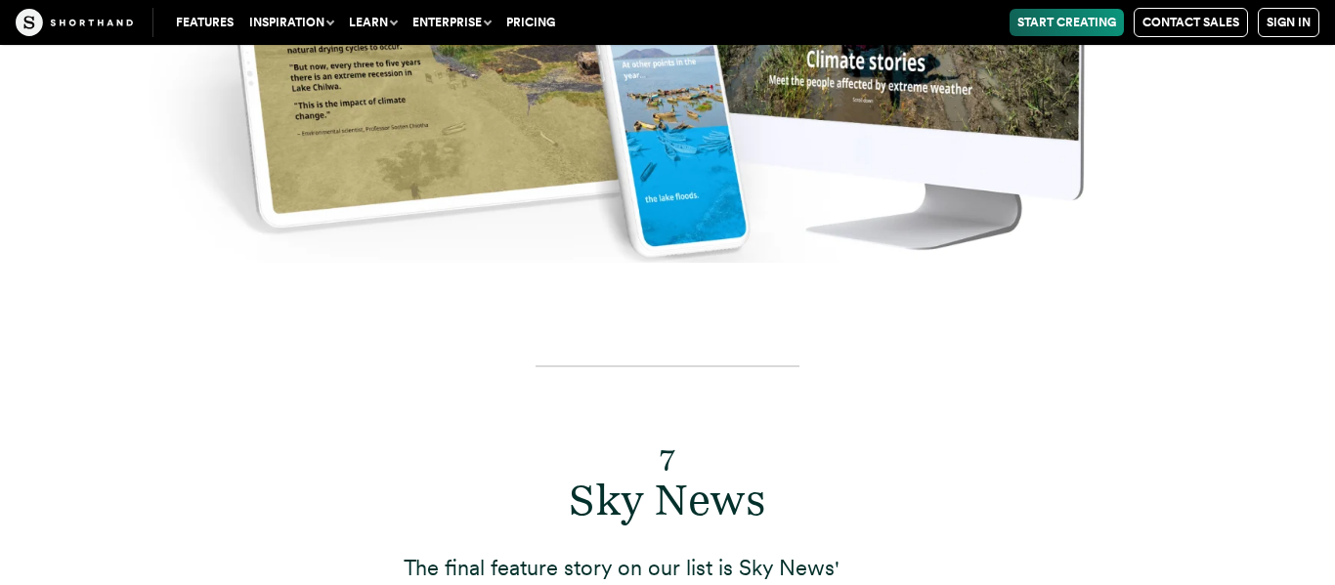  Describe the element at coordinates (1190, 22) in the screenshot. I see `a: Contact Sales` at that location.